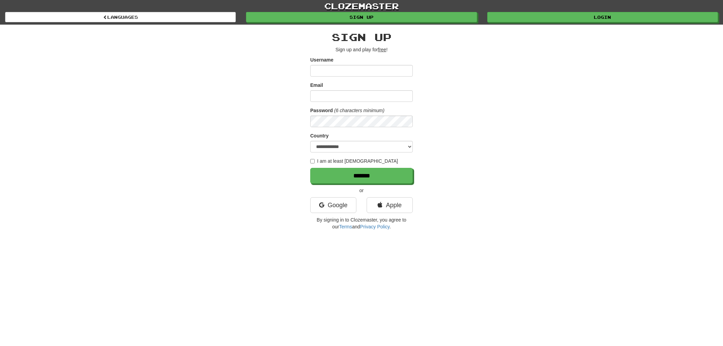 The height and width of the screenshot is (346, 723). Describe the element at coordinates (359, 110) in the screenshot. I see `em: (6 characters minimum)` at that location.